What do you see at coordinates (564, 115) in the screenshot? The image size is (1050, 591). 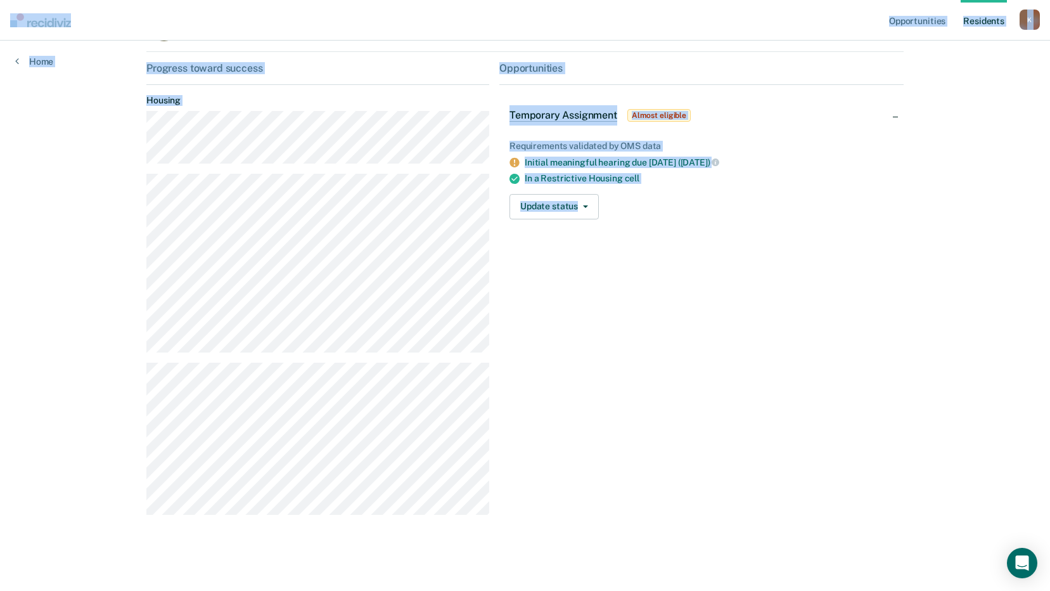 I see `span: Temporary Assignment` at bounding box center [564, 115].